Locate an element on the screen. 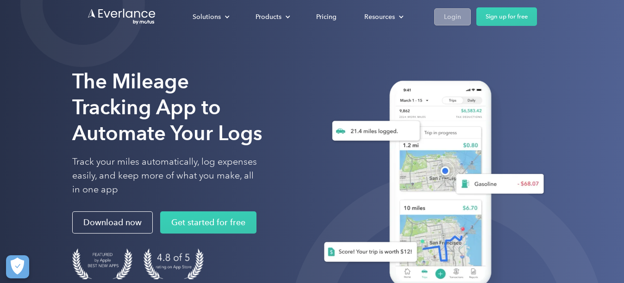  p: Track your miles automatically, log expenses easily, and keep more of what you make, all in one app is located at coordinates (165, 176).